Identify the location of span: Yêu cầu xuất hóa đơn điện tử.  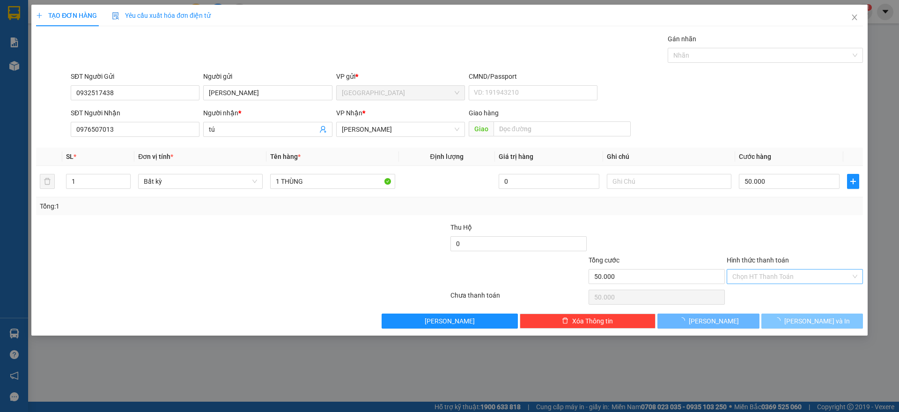
(161, 15).